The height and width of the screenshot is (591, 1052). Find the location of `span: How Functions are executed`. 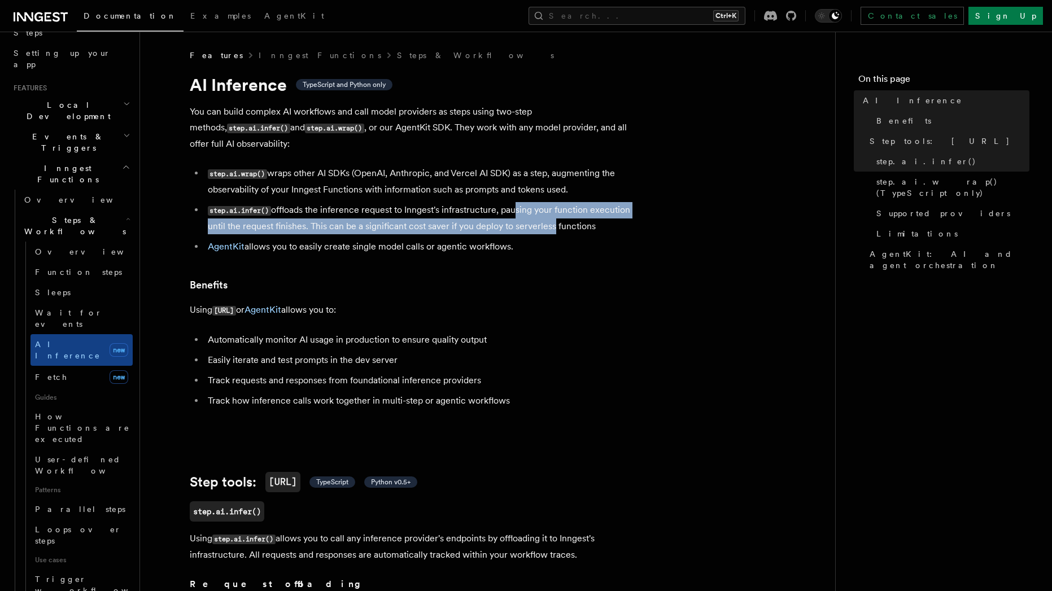

span: How Functions are executed is located at coordinates (82, 428).